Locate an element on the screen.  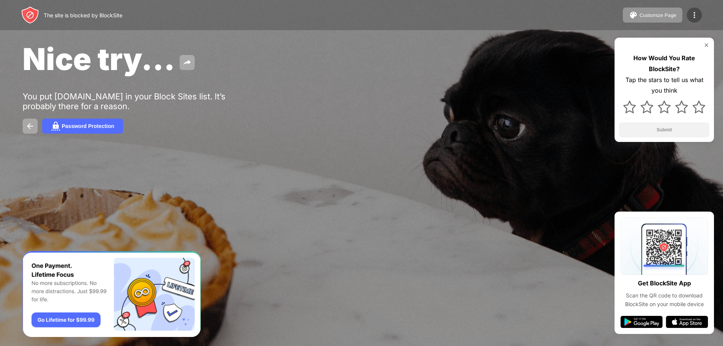
div: Tap the stars to tell us what you think is located at coordinates (664, 85).